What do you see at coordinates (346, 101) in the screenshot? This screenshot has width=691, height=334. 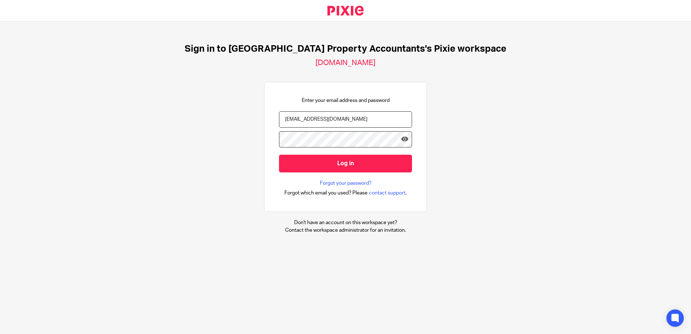 I see `p: Enter your email address and password` at bounding box center [346, 101].